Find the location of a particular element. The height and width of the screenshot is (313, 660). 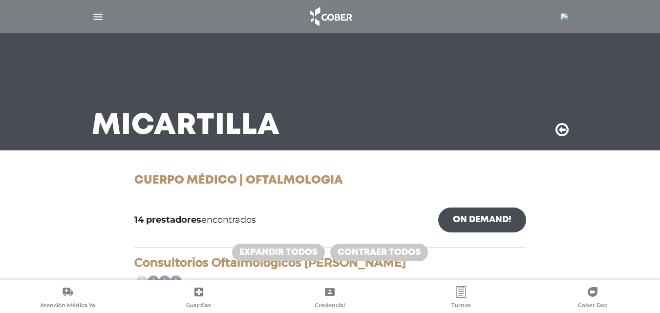

a: Guardias is located at coordinates (199, 298).